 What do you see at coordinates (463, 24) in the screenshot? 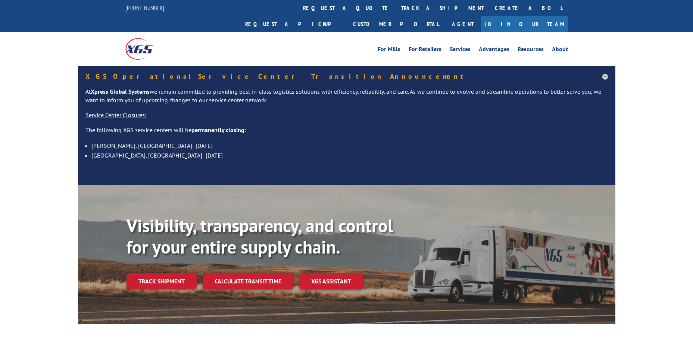
I see `a: Agent` at bounding box center [463, 24].